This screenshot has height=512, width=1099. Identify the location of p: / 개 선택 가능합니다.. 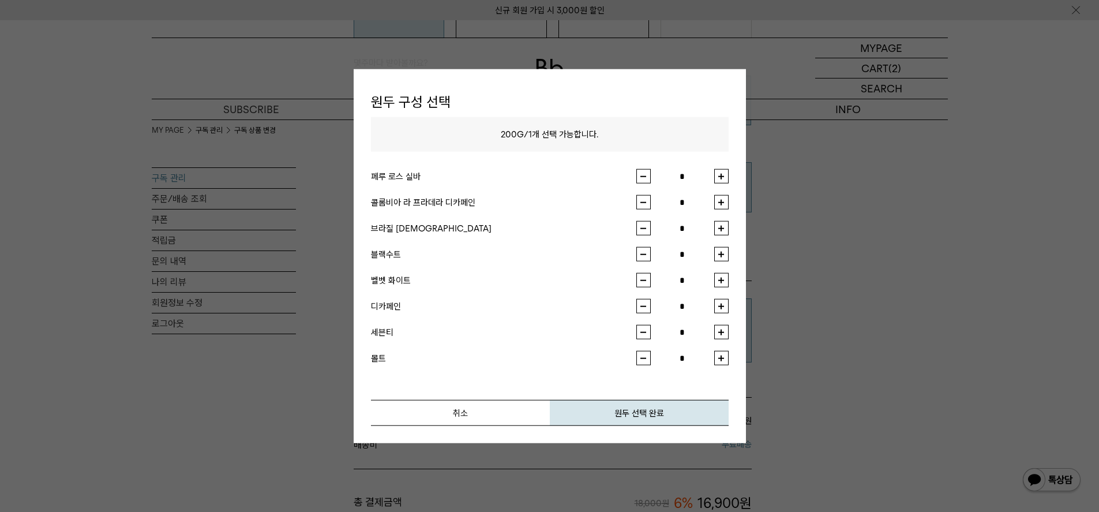
(550, 134).